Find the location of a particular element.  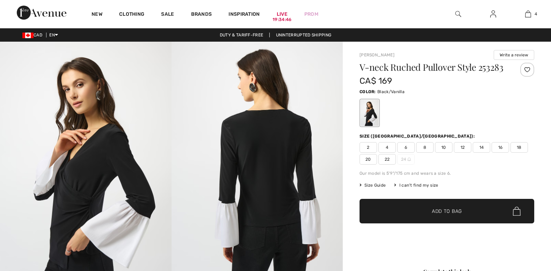

span: 6 is located at coordinates (406, 147).